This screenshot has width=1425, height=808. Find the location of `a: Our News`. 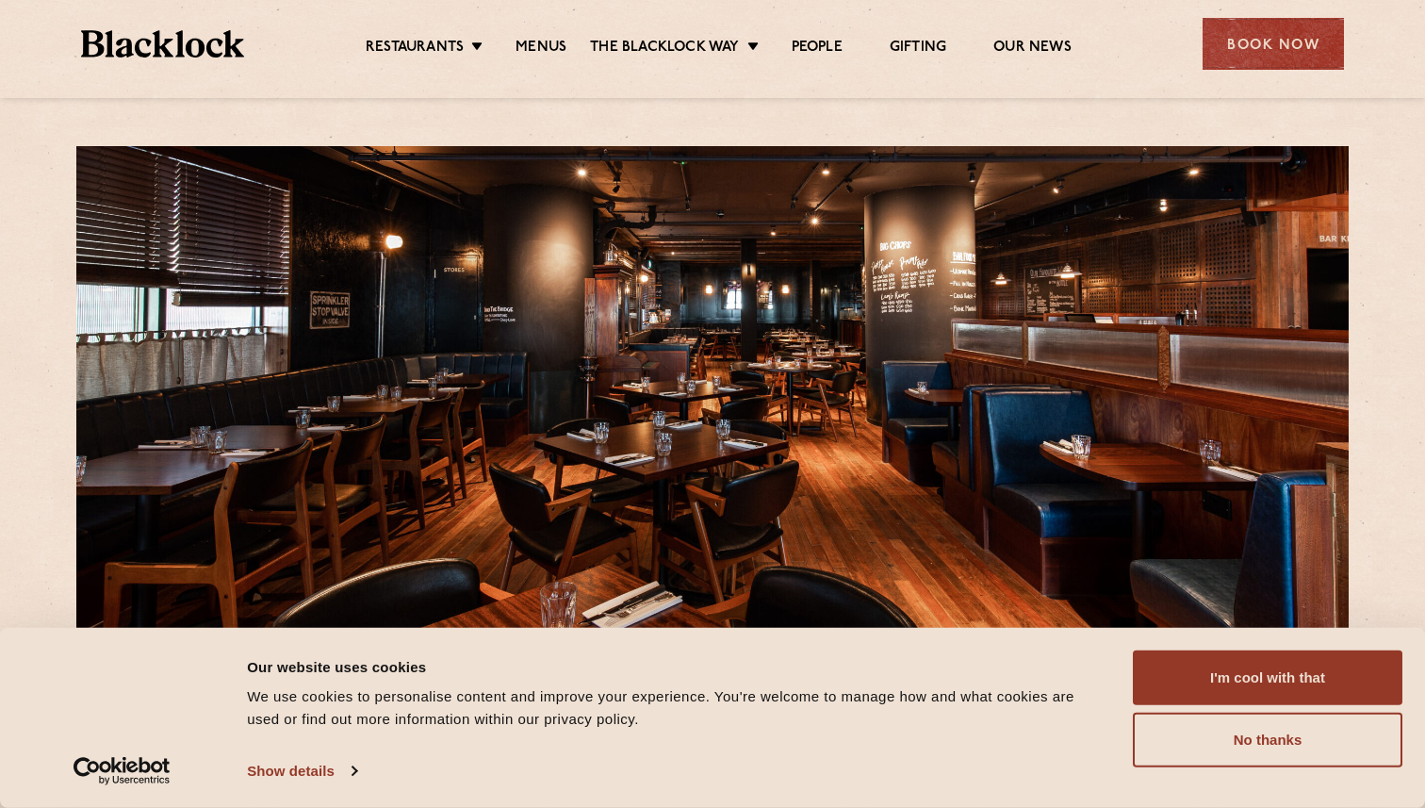

a: Our News is located at coordinates (1032, 49).